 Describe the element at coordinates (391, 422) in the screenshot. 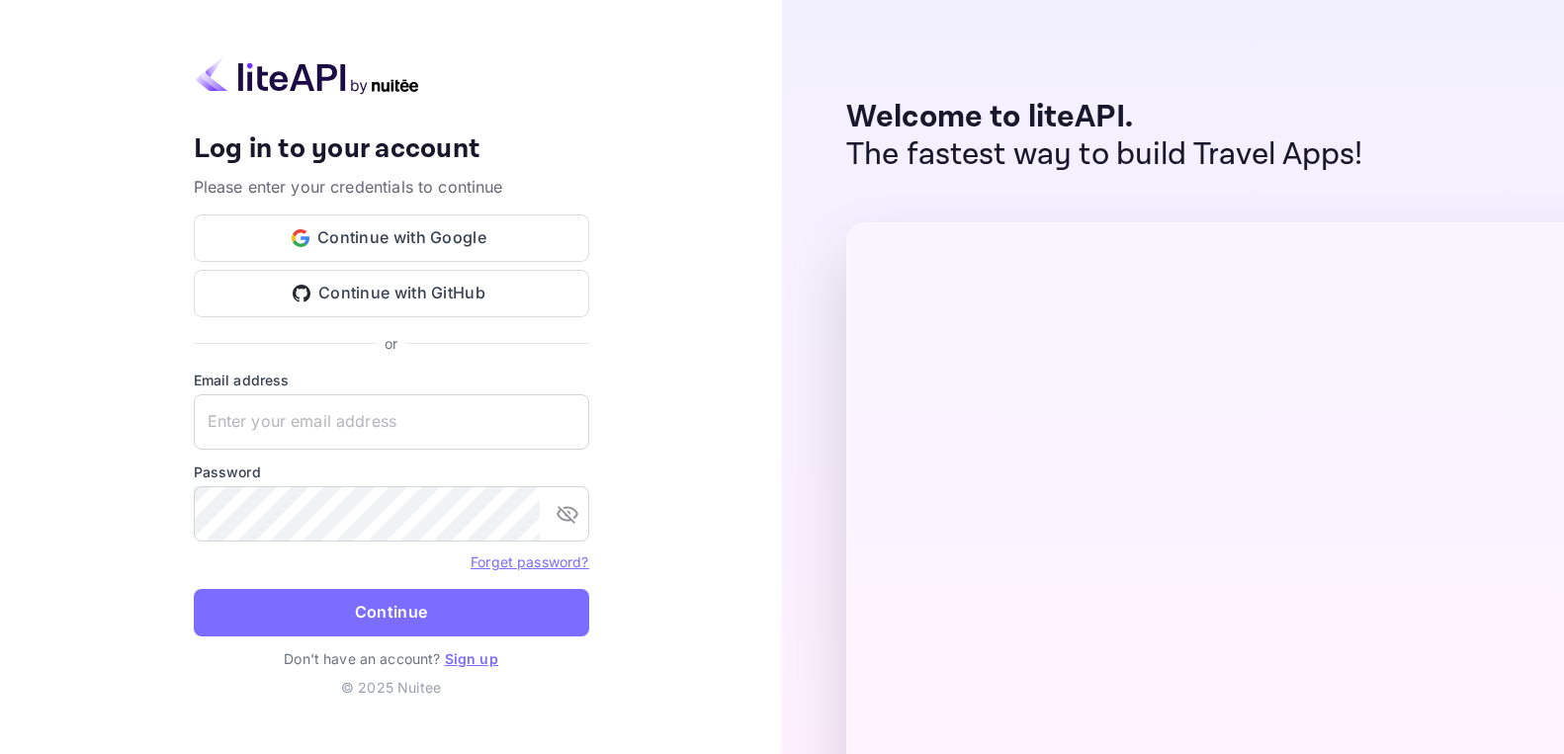

I see `input: Enter your email address` at that location.